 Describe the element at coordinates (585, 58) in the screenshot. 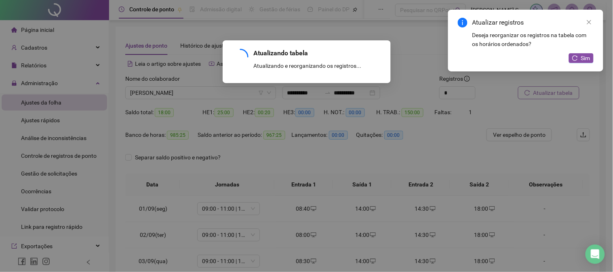

I see `span: Sim` at that location.